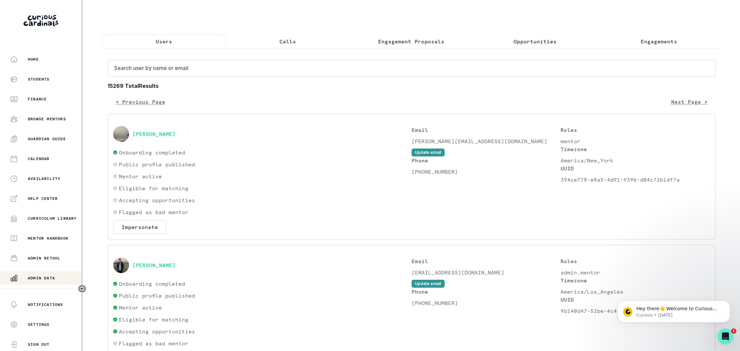 The height and width of the screenshot is (351, 740). What do you see at coordinates (41, 278) in the screenshot?
I see `p: Admin Data` at bounding box center [41, 278].